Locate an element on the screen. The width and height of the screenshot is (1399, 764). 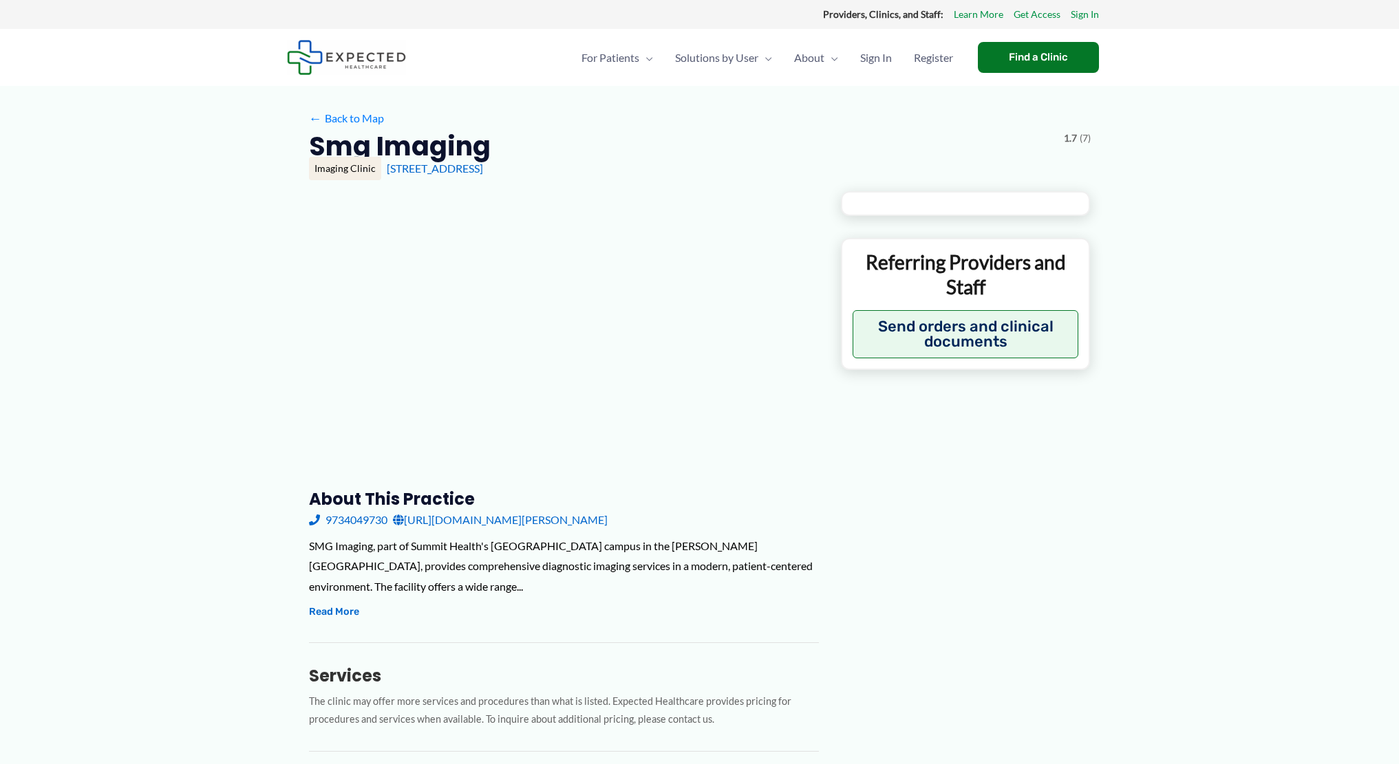
a: Learn More is located at coordinates (978, 14).